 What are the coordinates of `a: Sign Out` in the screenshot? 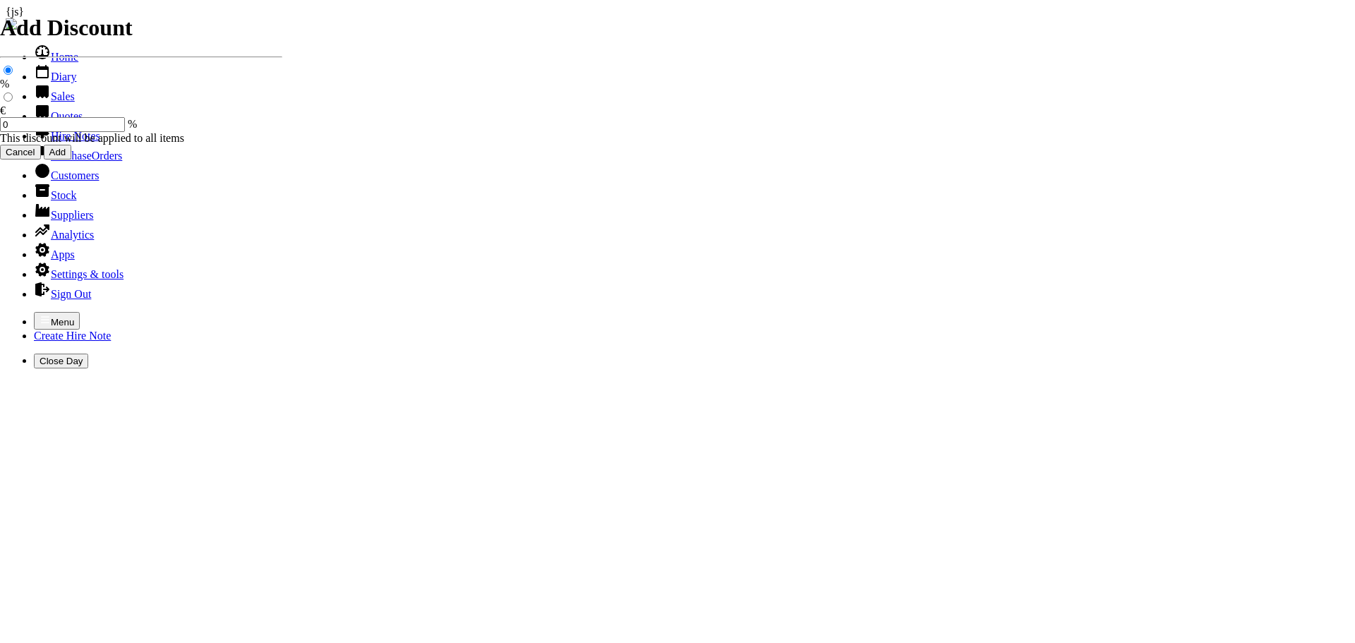 It's located at (62, 294).